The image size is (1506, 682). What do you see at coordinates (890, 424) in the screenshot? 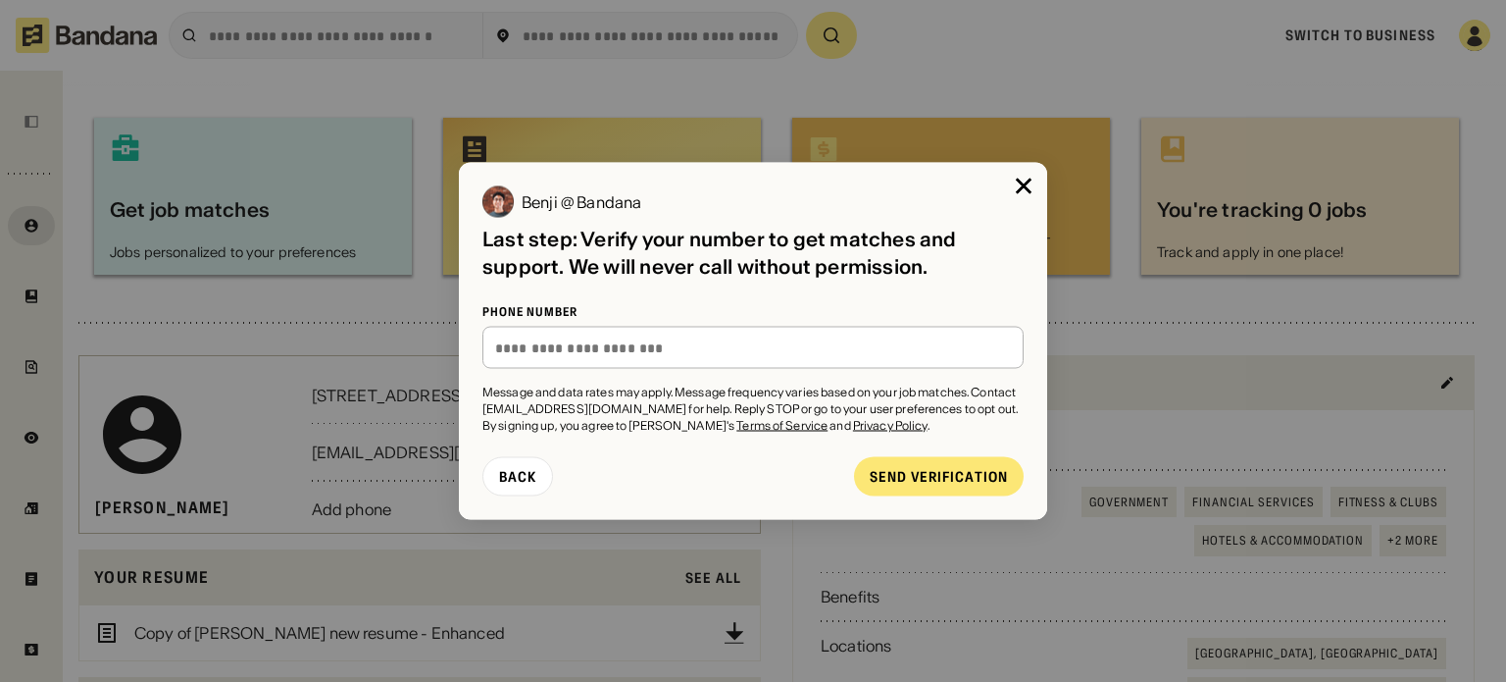
I see `a: Privacy Policy` at bounding box center [890, 424].